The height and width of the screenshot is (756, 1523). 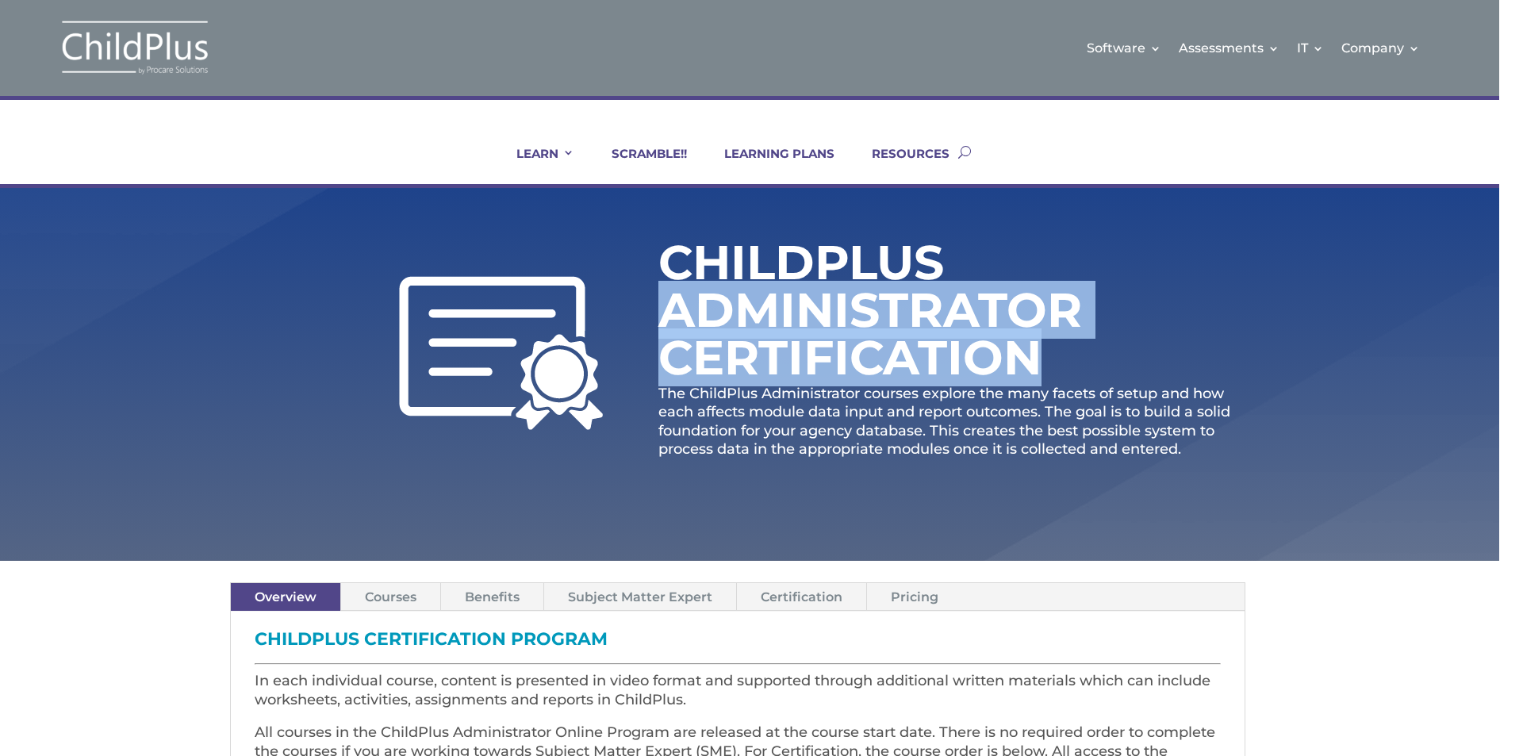 I want to click on a: Company, so click(x=1380, y=48).